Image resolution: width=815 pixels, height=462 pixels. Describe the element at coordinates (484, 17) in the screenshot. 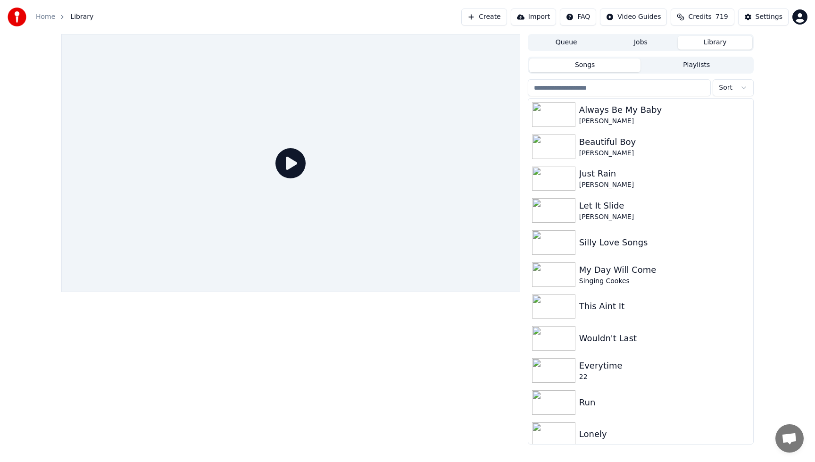

I see `button: Create` at that location.